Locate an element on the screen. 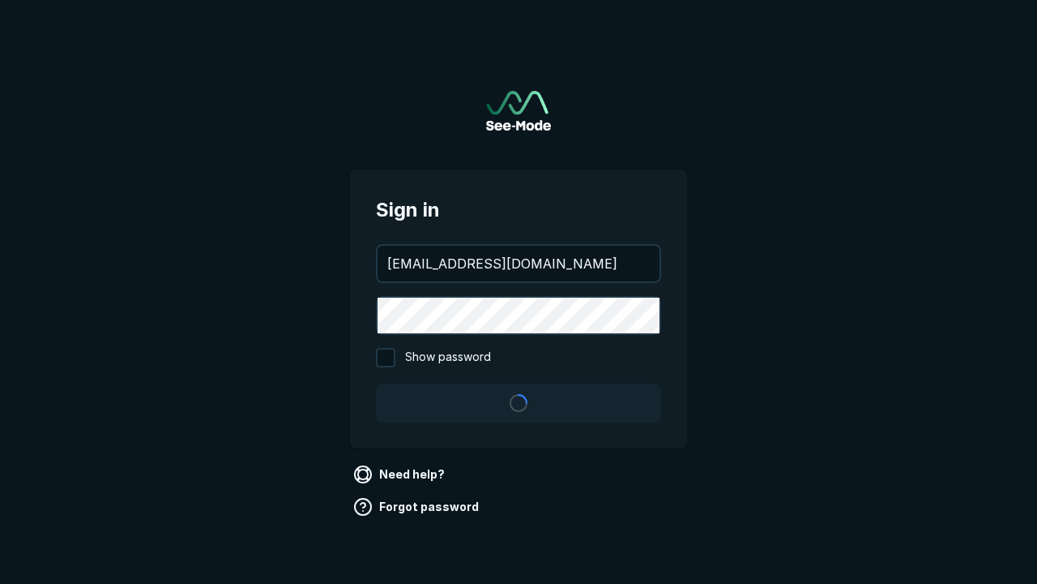 The width and height of the screenshot is (1037, 584). a: Need help? is located at coordinates (400, 474).